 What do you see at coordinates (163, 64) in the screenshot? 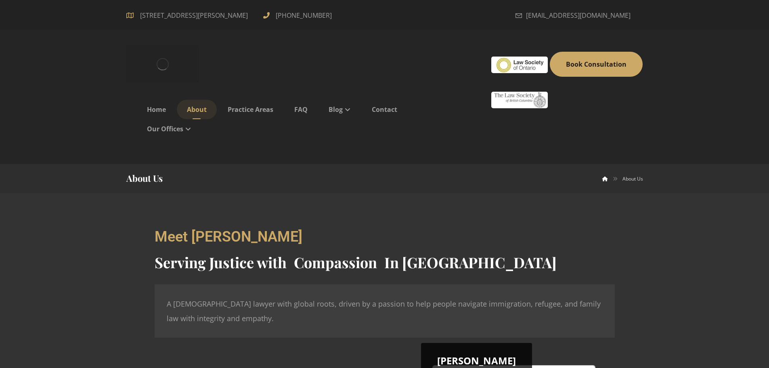
I see `a: Advocate (IN) | Barrister (CA) | Solicitor | Notary Public` at bounding box center [163, 64].